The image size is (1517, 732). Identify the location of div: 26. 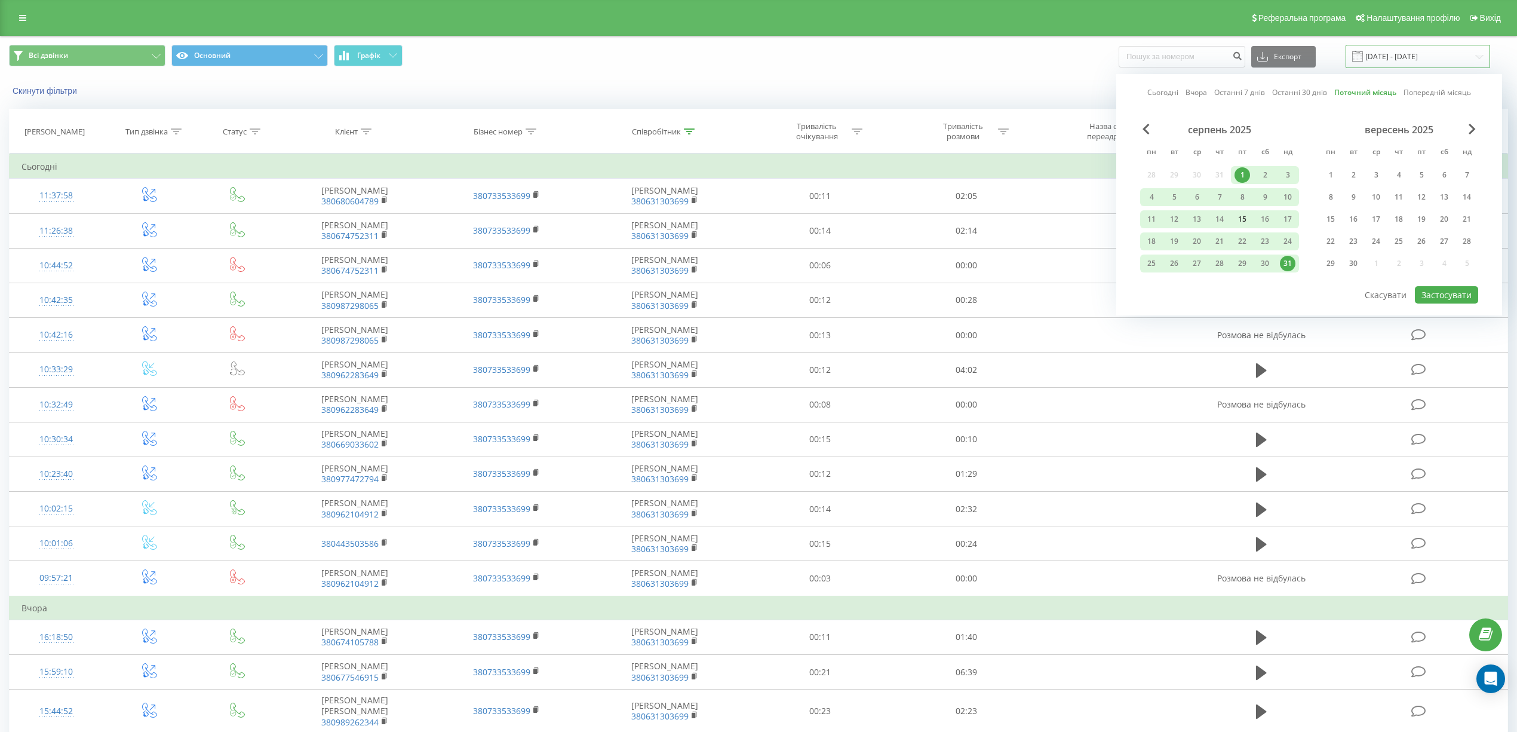
(1174, 263).